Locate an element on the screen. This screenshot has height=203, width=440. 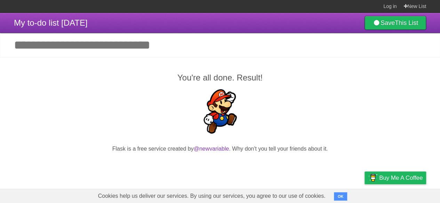
a: @newvariable is located at coordinates (211, 149).